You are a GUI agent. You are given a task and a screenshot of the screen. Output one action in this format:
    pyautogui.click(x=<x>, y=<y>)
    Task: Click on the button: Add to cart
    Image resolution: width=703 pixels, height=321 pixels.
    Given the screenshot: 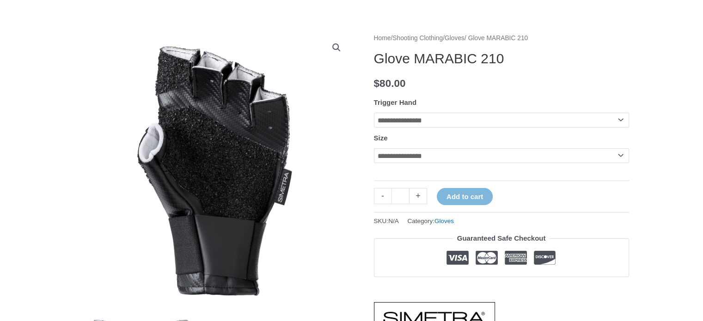 What is the action you would take?
    pyautogui.click(x=464, y=196)
    